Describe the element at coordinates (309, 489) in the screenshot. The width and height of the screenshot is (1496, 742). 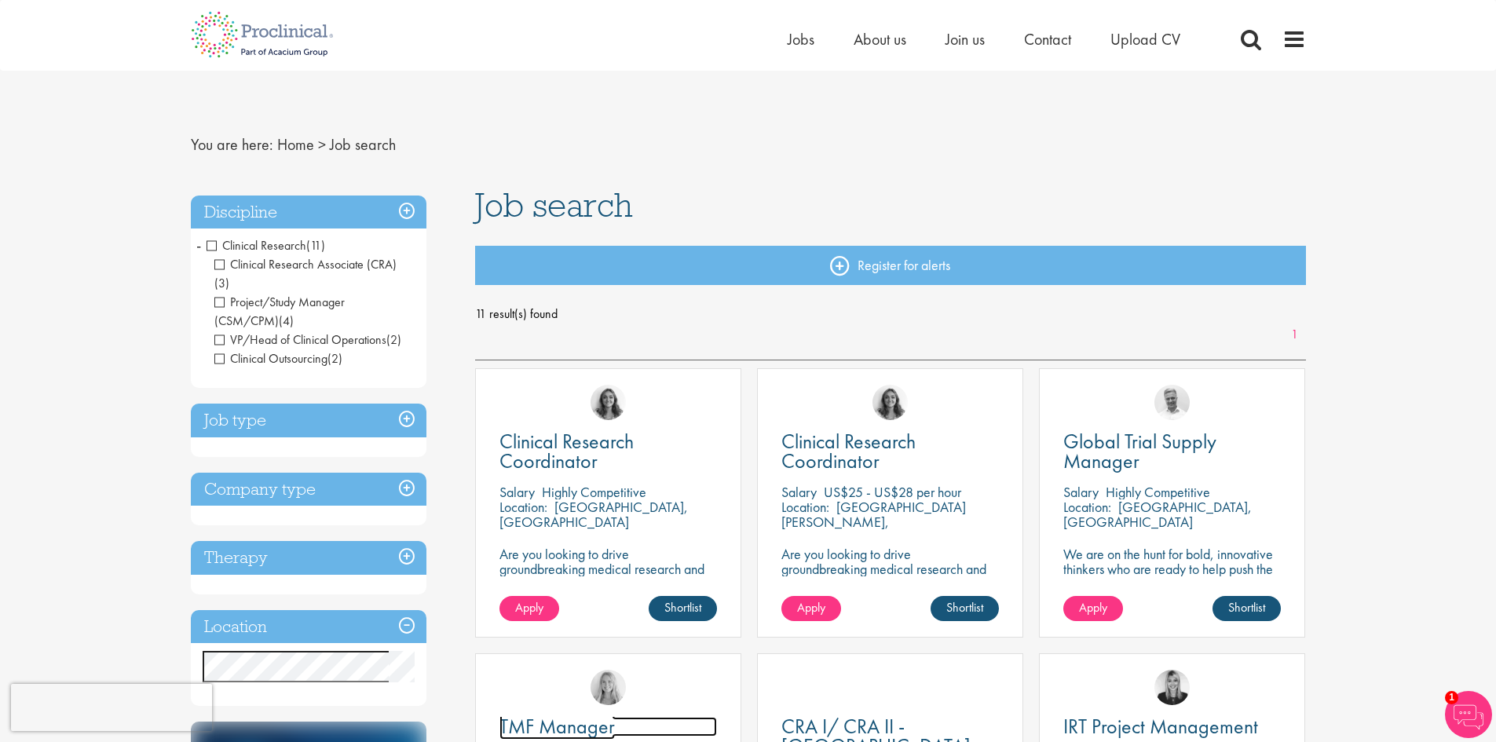
I see `div: Company type` at that location.